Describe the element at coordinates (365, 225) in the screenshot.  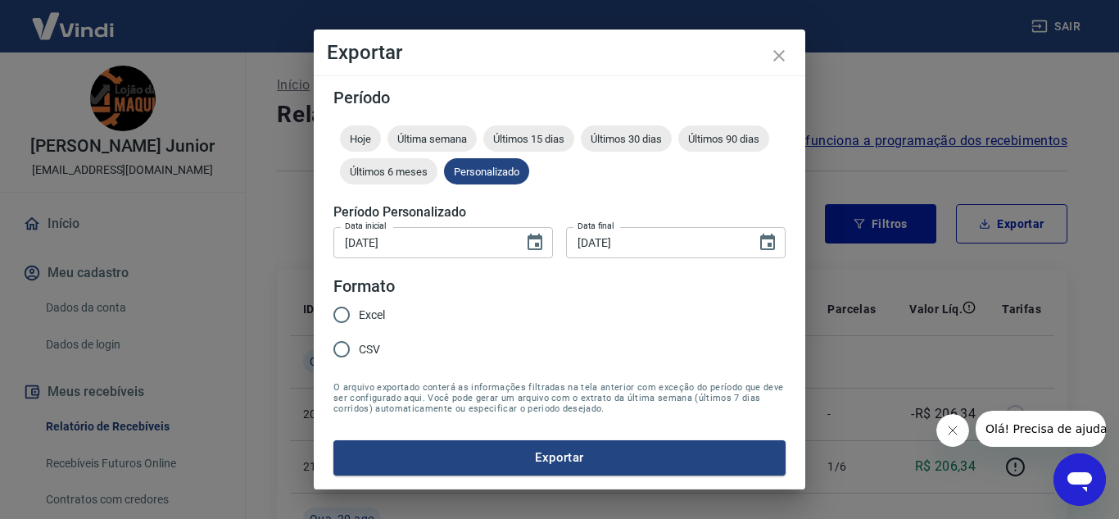
I see `label: Data inicial` at that location.